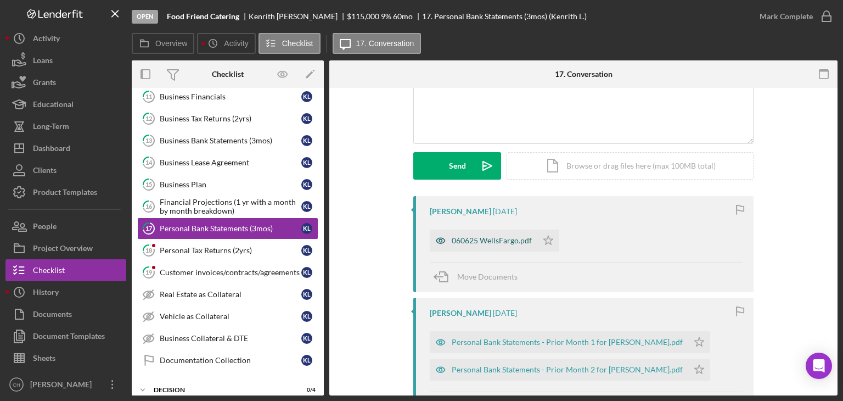 Image resolution: width=843 pixels, height=401 pixels. What do you see at coordinates (149, 184) in the screenshot?
I see `tspan: 15` at bounding box center [149, 184].